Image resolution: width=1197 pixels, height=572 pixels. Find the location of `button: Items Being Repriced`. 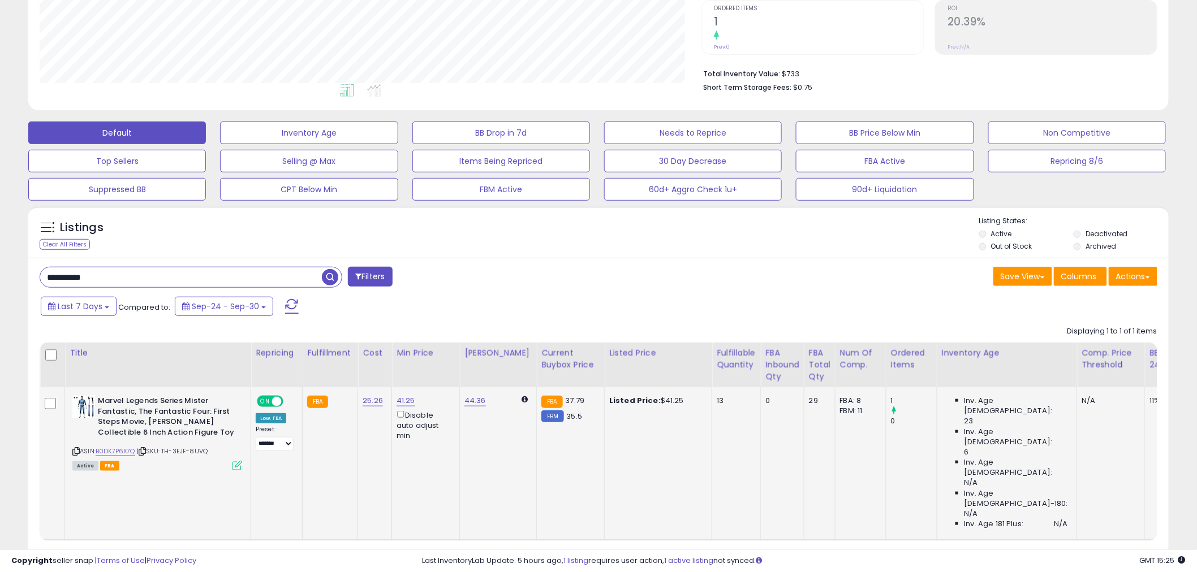

button: Items Being Repriced is located at coordinates (501, 161).